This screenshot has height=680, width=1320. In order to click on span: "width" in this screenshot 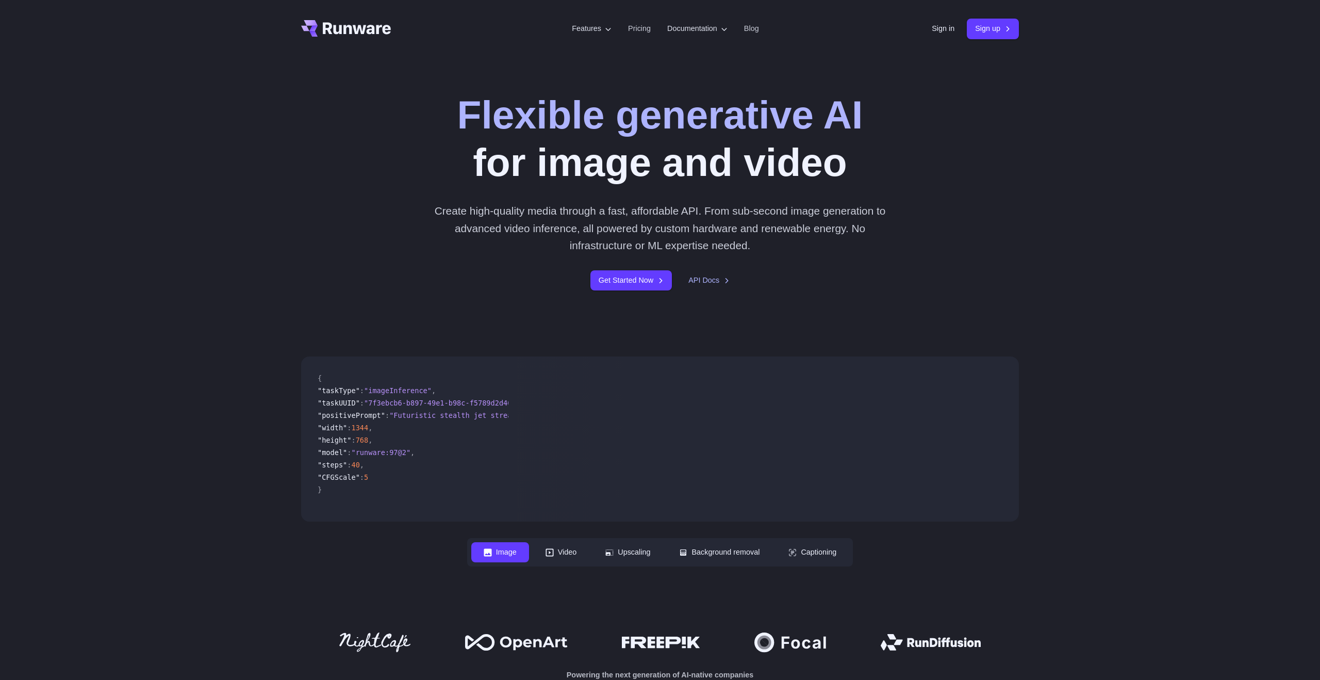, I will do `click(332, 428)`.